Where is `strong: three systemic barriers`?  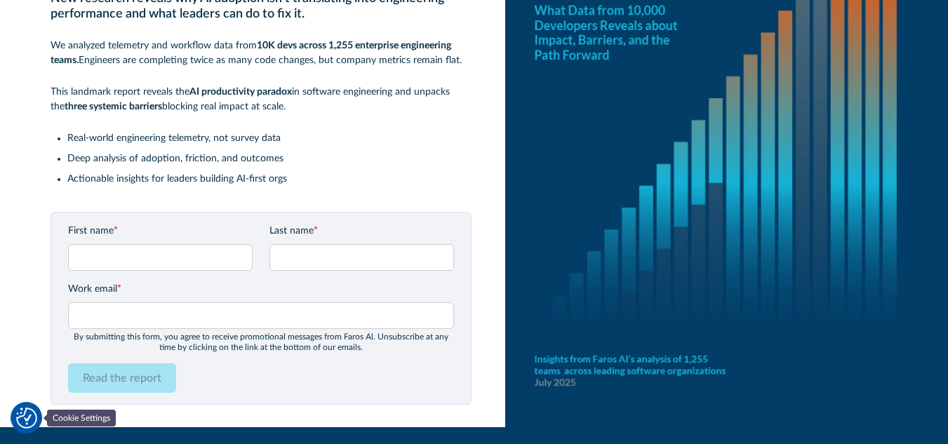 strong: three systemic barriers is located at coordinates (113, 107).